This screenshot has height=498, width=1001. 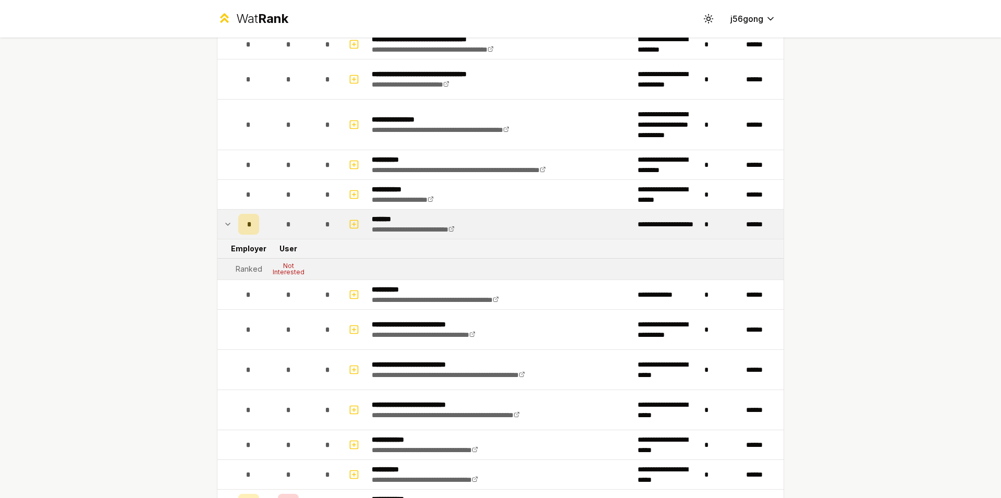 What do you see at coordinates (288, 269) in the screenshot?
I see `div: Not Interested` at bounding box center [288, 269].